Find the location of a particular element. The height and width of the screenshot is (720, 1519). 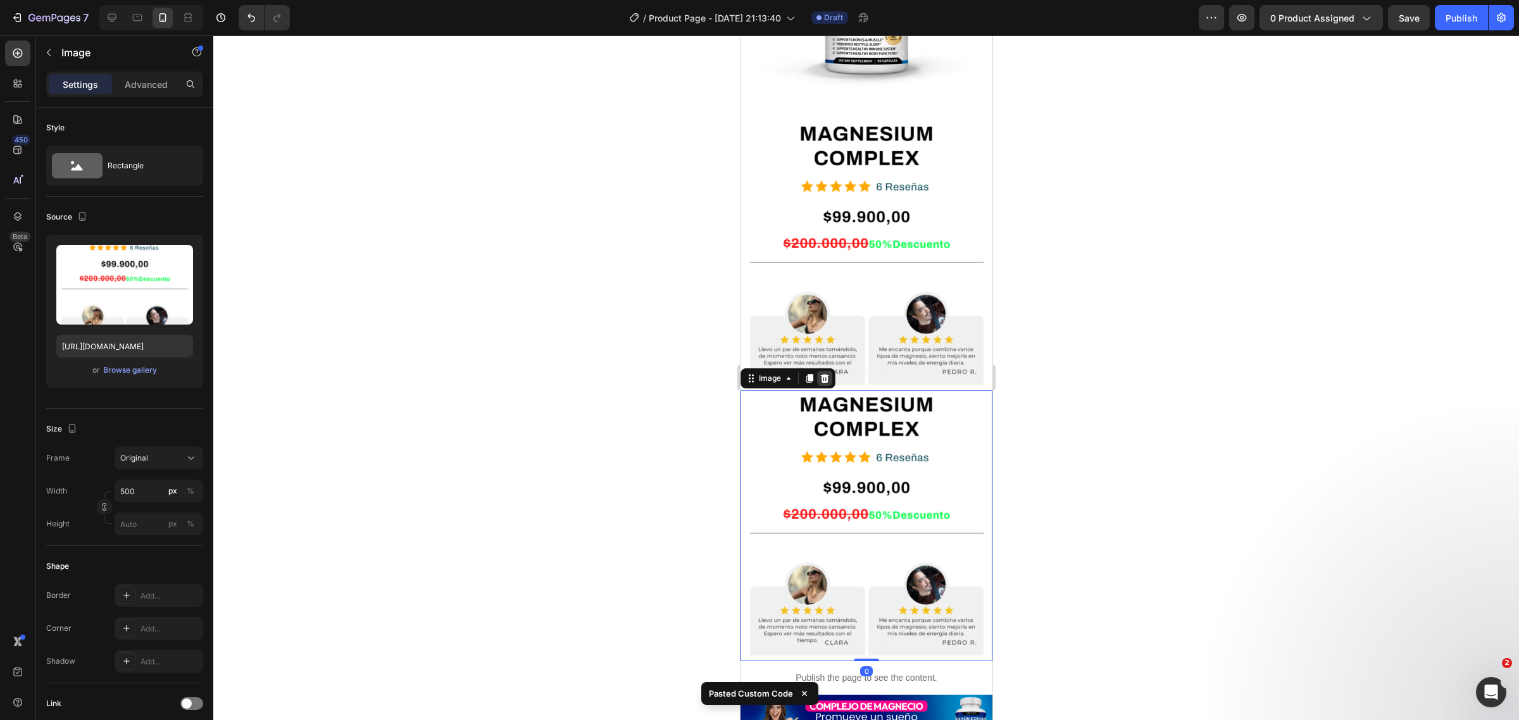

p: Advanced is located at coordinates (146, 84).